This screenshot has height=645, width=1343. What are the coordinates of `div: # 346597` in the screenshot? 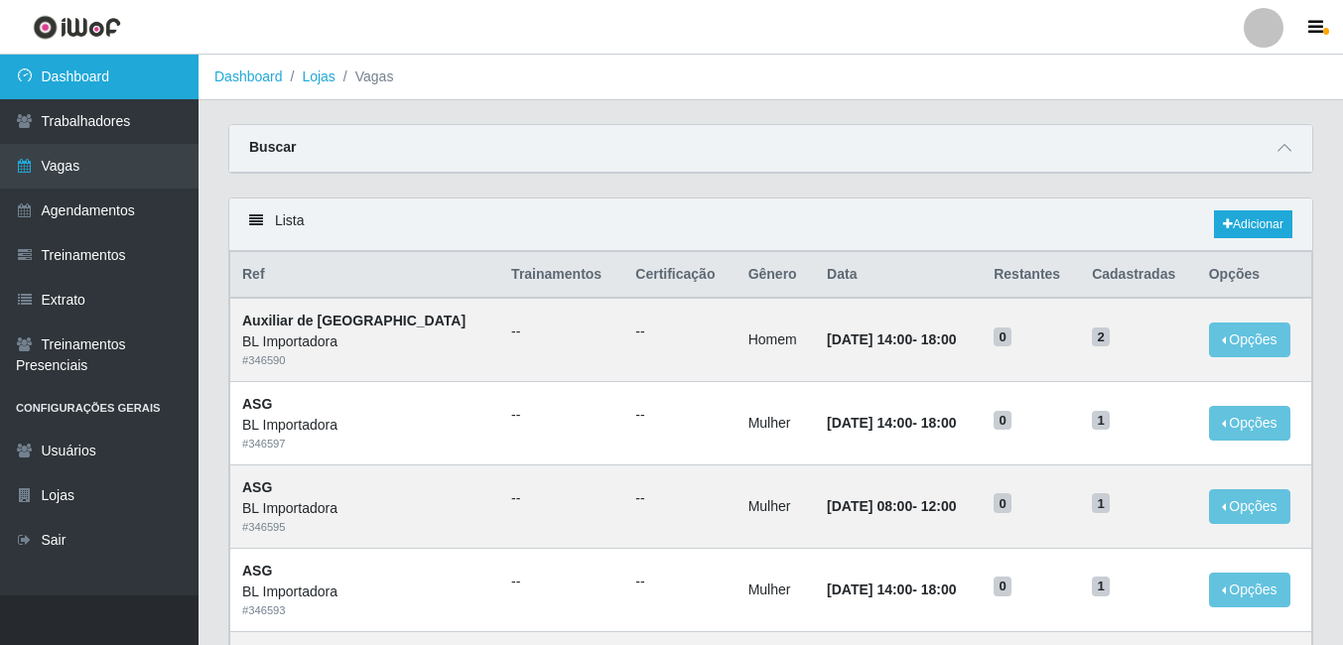 It's located at (364, 444).